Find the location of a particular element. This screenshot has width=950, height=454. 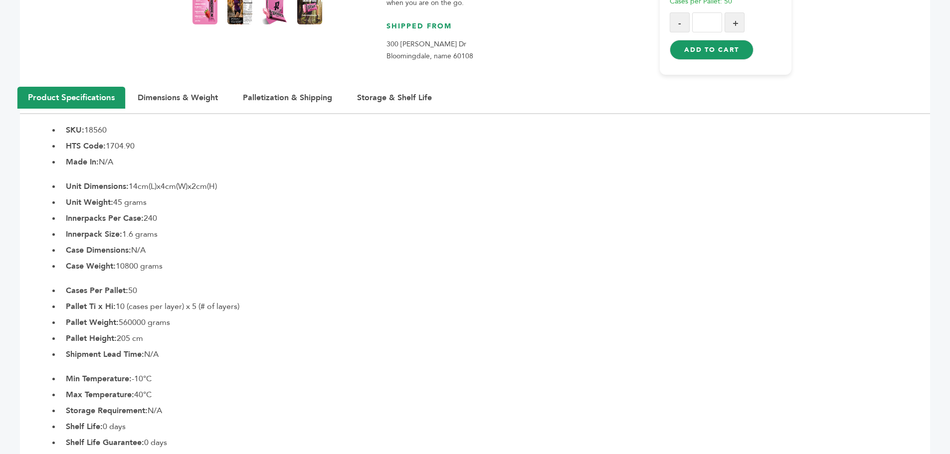

li: 14cm(L)x4cm(W)x2cm(H) is located at coordinates (495, 187).